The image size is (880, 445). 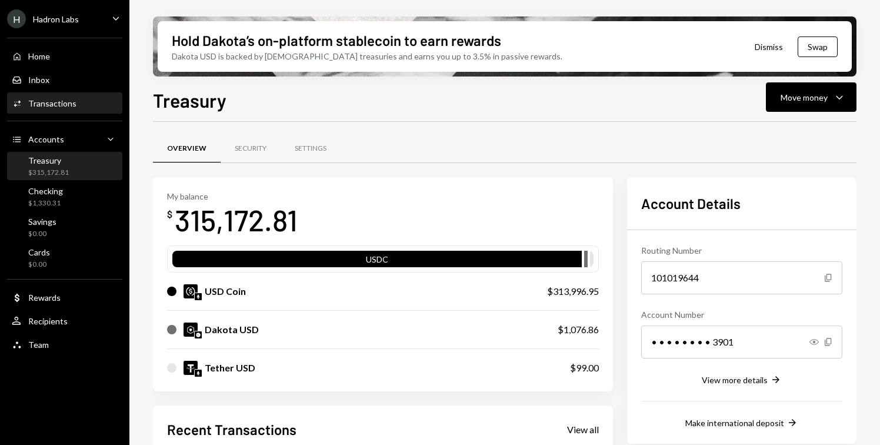 I want to click on div: View all, so click(x=583, y=430).